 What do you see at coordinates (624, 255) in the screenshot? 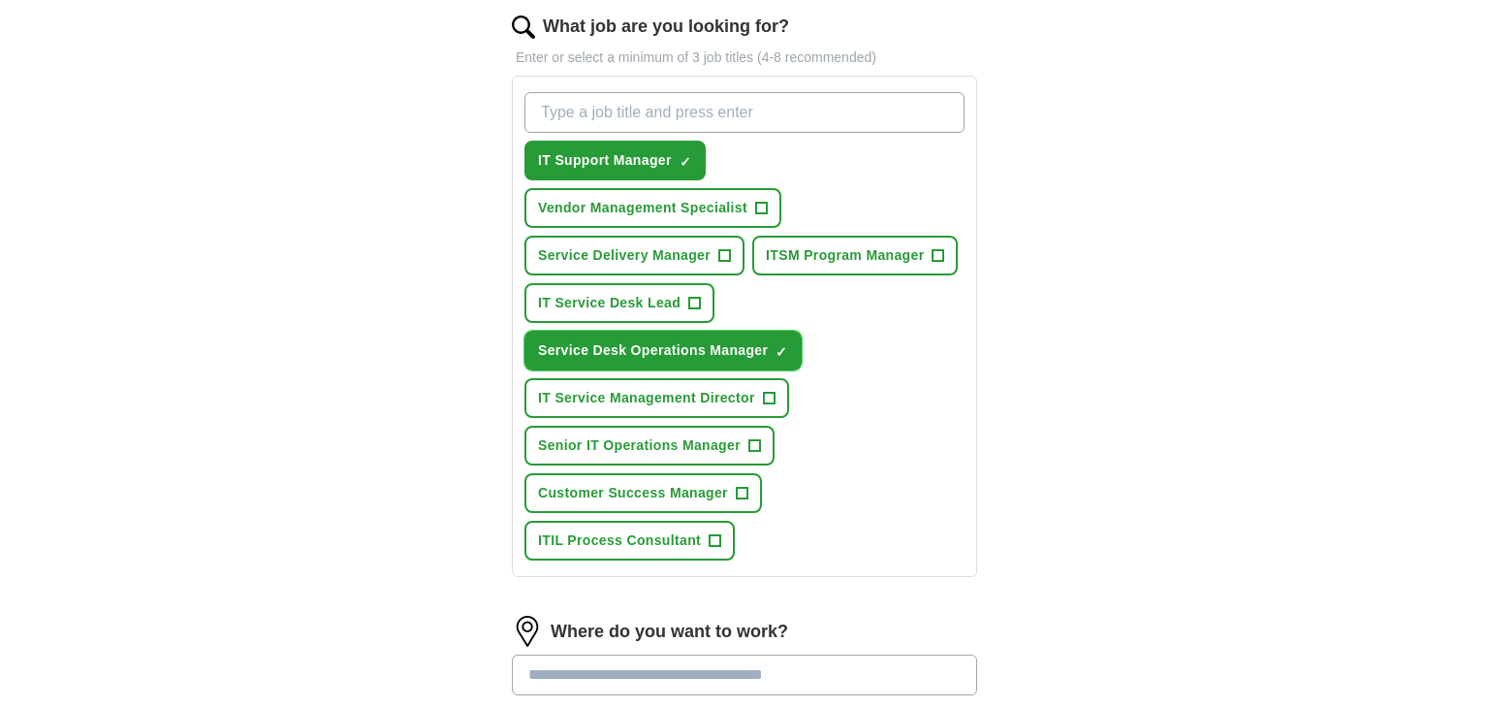
I see `span: Service Delivery Manager` at bounding box center [624, 255].